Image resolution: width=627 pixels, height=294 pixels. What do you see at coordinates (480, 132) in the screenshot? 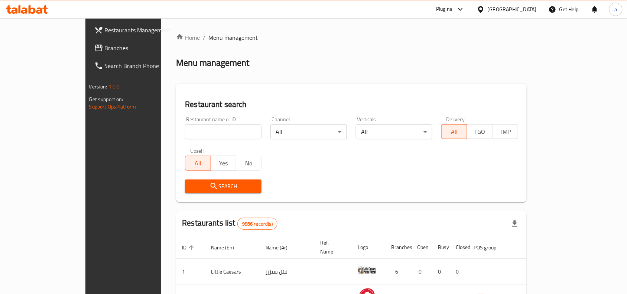
I see `button: TGO` at bounding box center [480, 132].